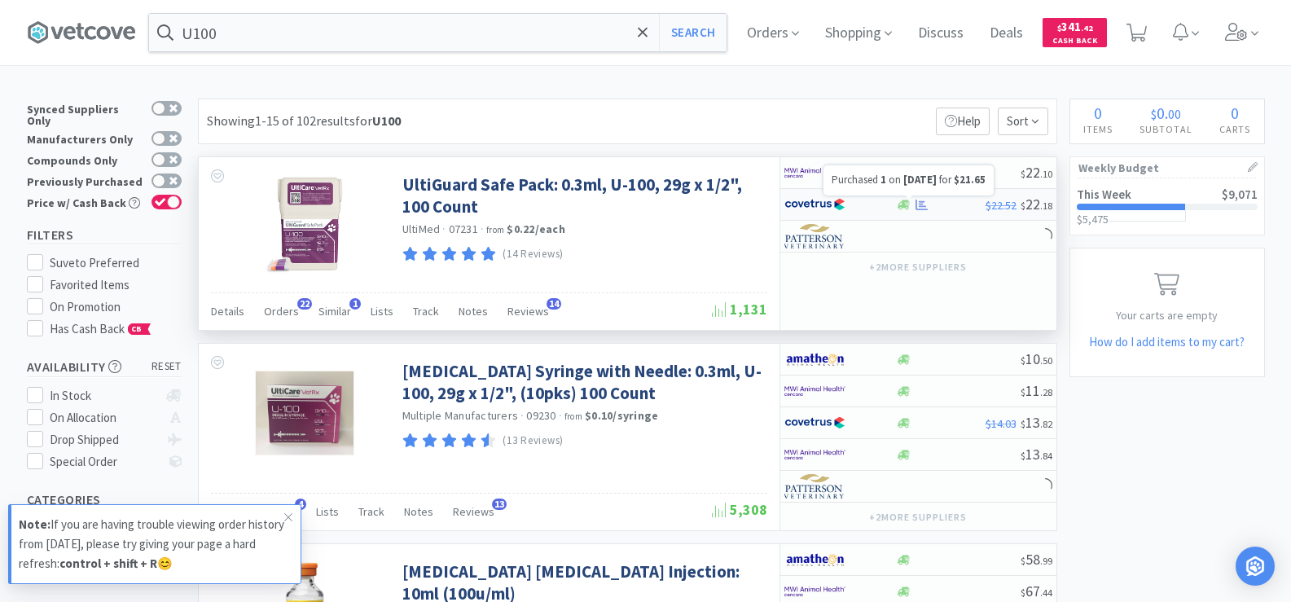  What do you see at coordinates (85, 138) in the screenshot?
I see `div: Manufacturers Only` at bounding box center [85, 138].